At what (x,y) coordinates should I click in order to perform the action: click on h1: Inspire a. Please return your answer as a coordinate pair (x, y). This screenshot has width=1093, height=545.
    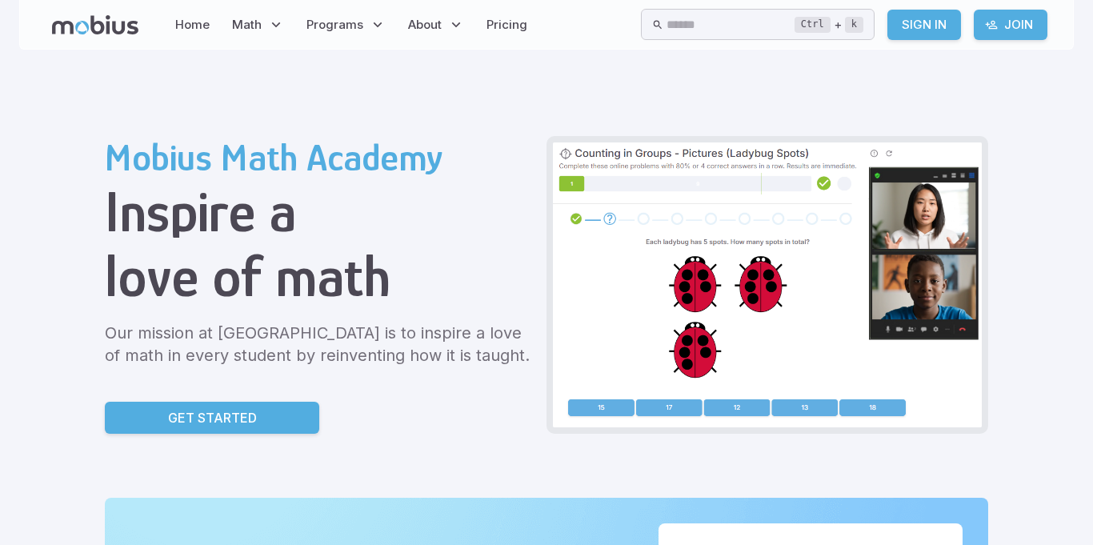
    Looking at the image, I should click on (319, 211).